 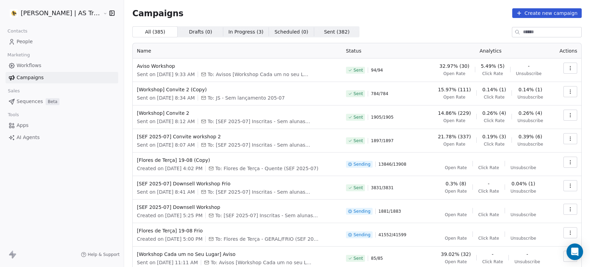 What do you see at coordinates (62, 137) in the screenshot?
I see `a: AI Agents` at bounding box center [62, 137].